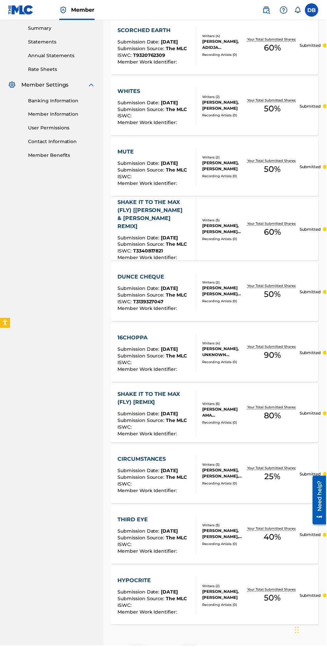  What do you see at coordinates (225, 526) in the screenshot?
I see `div: Writers ( 5 )` at bounding box center [225, 526].